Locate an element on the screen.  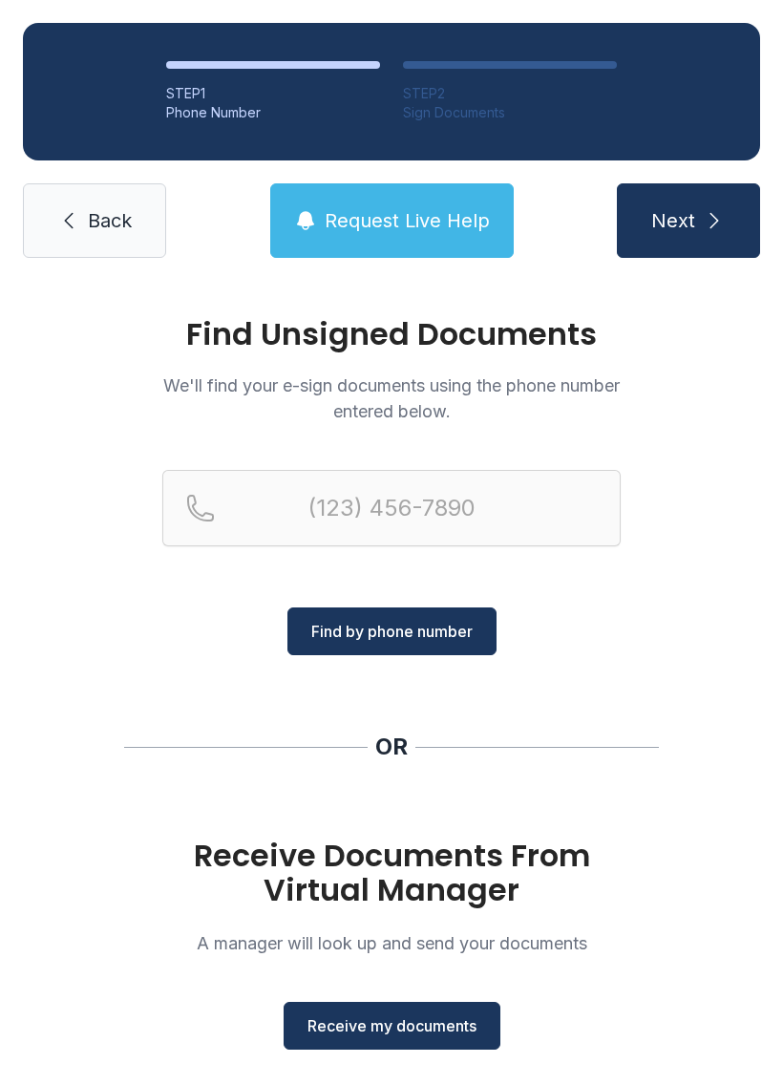
p: A manager will look up and send your documents is located at coordinates (392, 943).